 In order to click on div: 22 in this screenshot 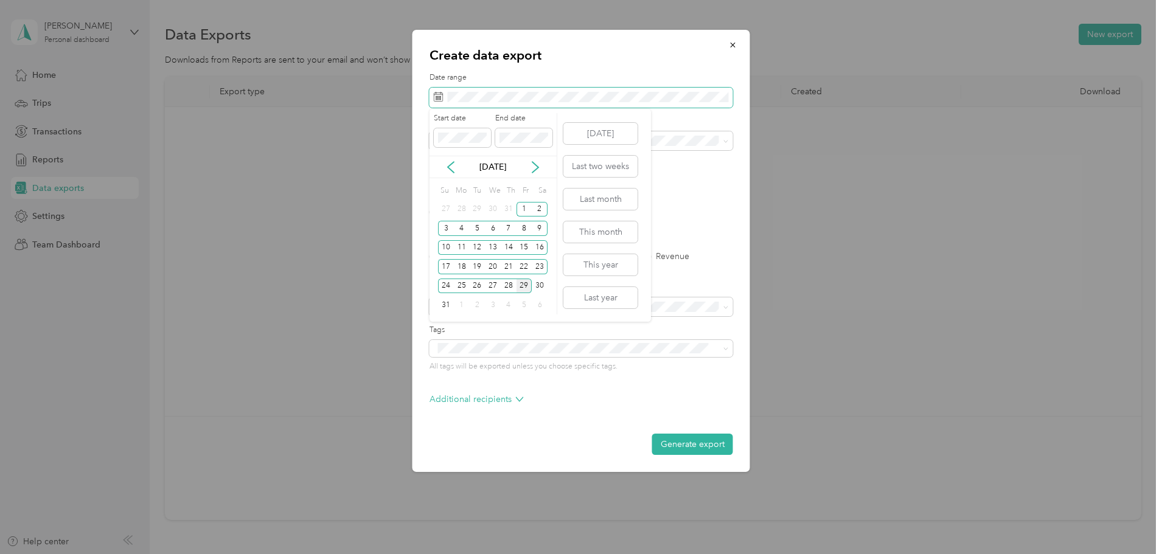, I will do `click(525, 267)`.